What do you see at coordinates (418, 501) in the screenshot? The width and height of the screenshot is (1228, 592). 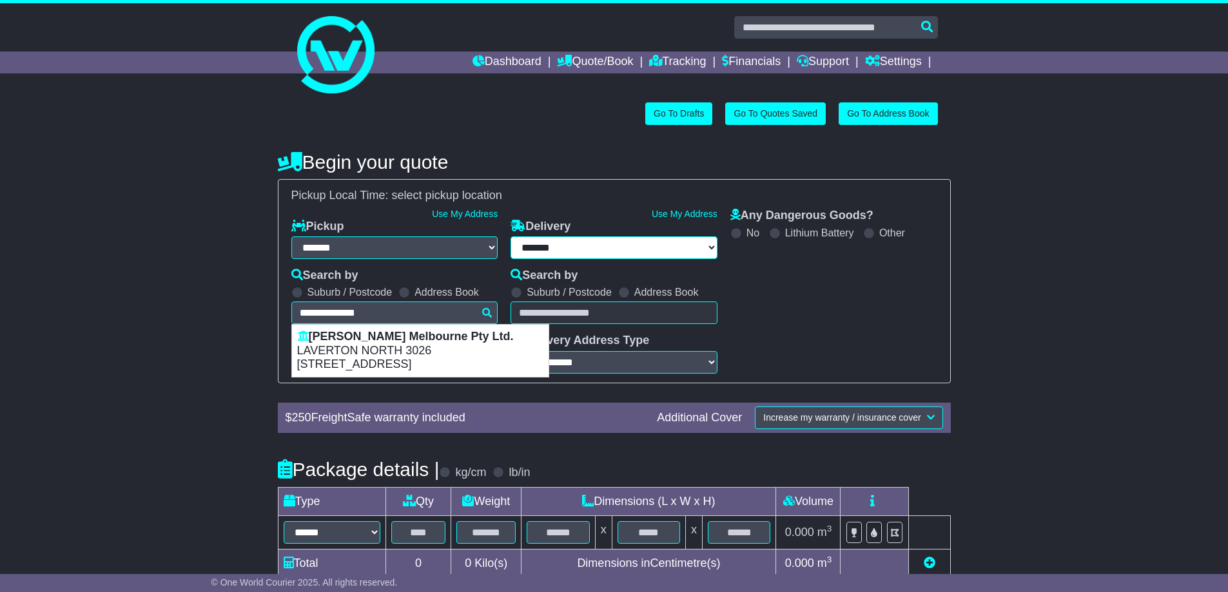 I see `td: Qty` at bounding box center [418, 501].